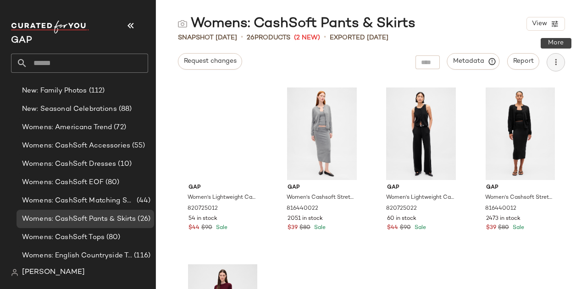 The image size is (587, 289). Describe the element at coordinates (473, 61) in the screenshot. I see `span: Metadata` at that location.